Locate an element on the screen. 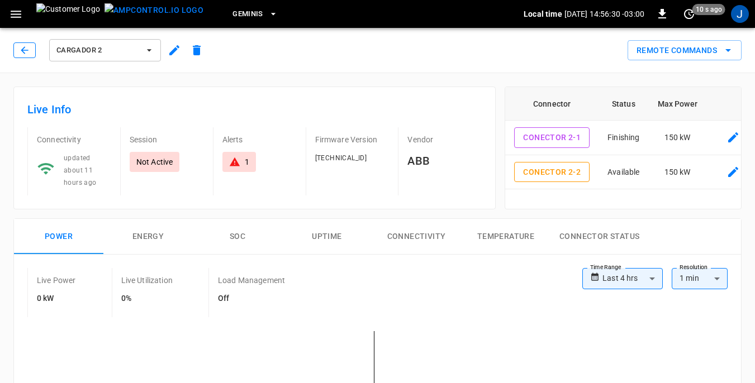 The width and height of the screenshot is (755, 383). button: Uptime is located at coordinates (327, 237).